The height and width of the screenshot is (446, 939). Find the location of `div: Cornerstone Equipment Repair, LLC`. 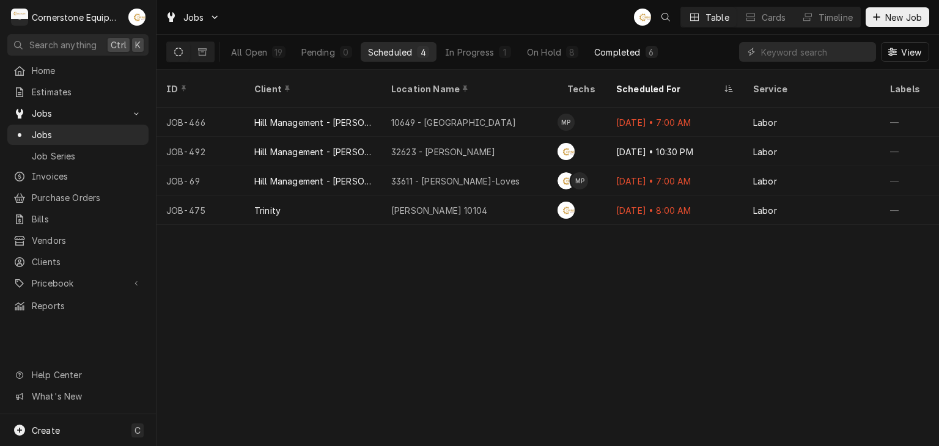

div: Cornerstone Equipment Repair, LLC is located at coordinates (76, 17).